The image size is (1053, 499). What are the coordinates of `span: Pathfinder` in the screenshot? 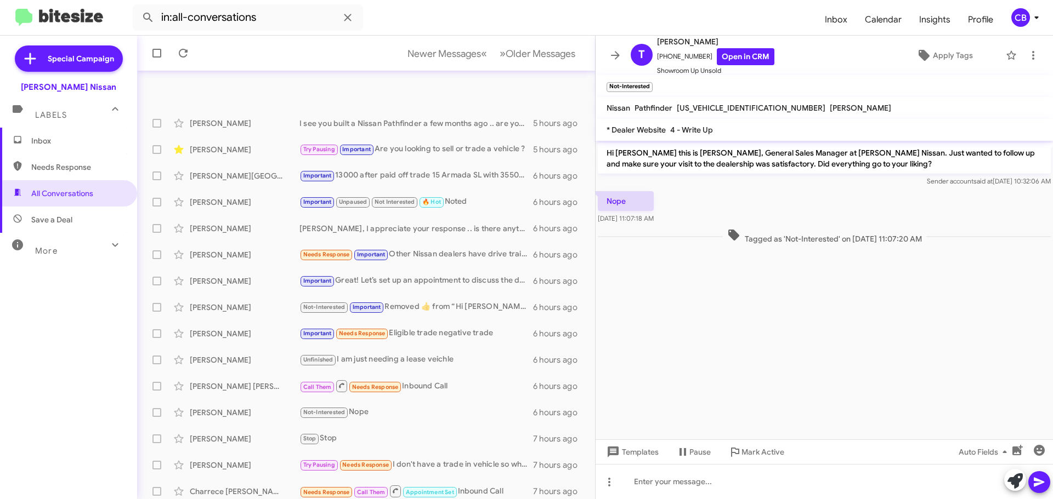 It's located at (653, 108).